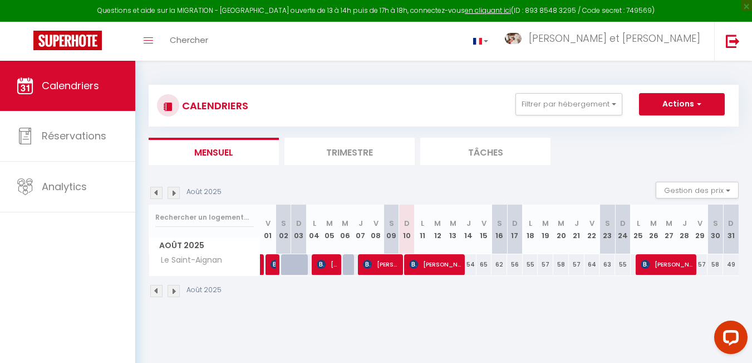 The height and width of the screenshot is (363, 752). Describe the element at coordinates (515, 264) in the screenshot. I see `div: 56` at that location.